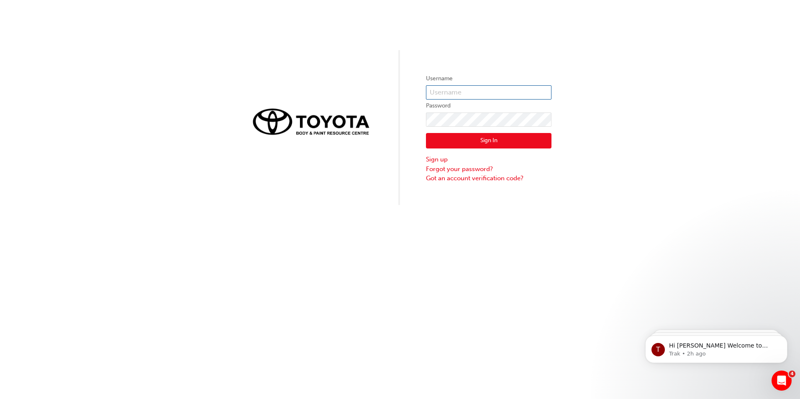 The image size is (800, 399). Describe the element at coordinates (84, 31) in the screenshot. I see `div: message notification from Trak, 2h ago. Hi Reymon Welcome to Body &amp; Paint Resource Centre! We...` at that location.